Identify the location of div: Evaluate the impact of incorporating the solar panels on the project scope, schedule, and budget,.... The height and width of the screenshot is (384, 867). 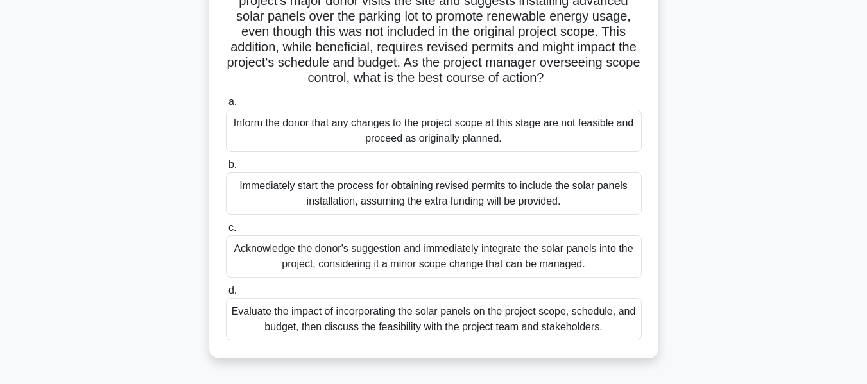
(434, 319).